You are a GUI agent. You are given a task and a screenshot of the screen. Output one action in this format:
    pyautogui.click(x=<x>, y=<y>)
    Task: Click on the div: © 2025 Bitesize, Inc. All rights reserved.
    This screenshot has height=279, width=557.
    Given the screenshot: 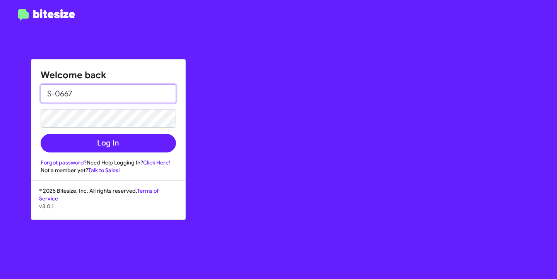 What is the action you would take?
    pyautogui.click(x=108, y=203)
    